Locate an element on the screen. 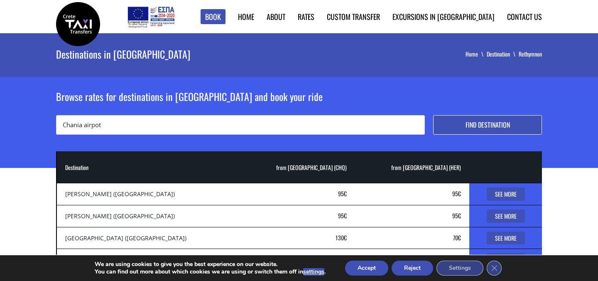 The width and height of the screenshot is (598, 281). bdi: 130 is located at coordinates (341, 237).